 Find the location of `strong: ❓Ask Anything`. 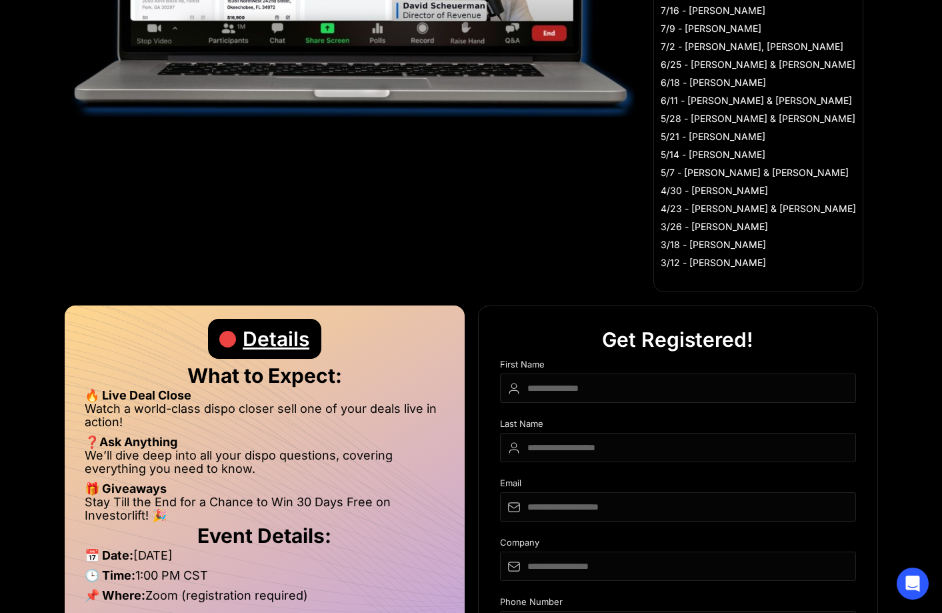

strong: ❓Ask Anything is located at coordinates (131, 442).